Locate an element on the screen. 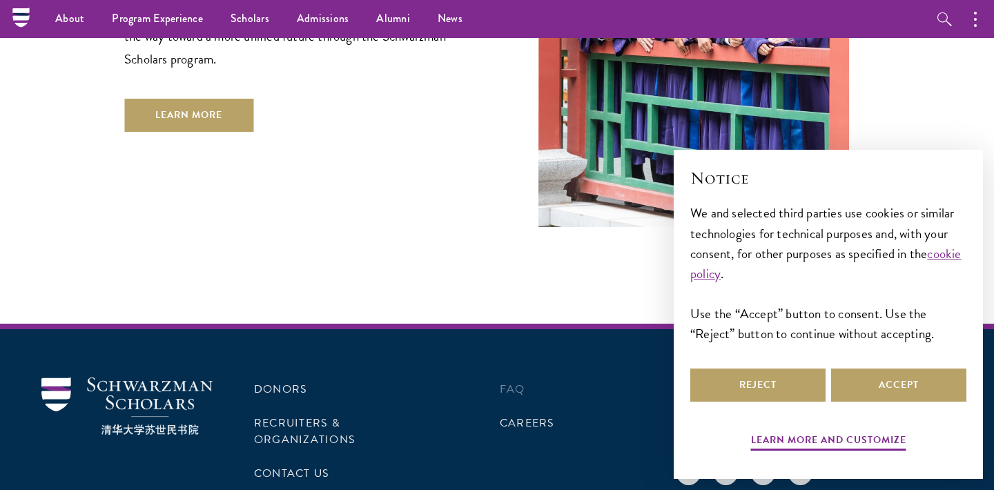 The width and height of the screenshot is (994, 490). button: Accept is located at coordinates (899, 385).